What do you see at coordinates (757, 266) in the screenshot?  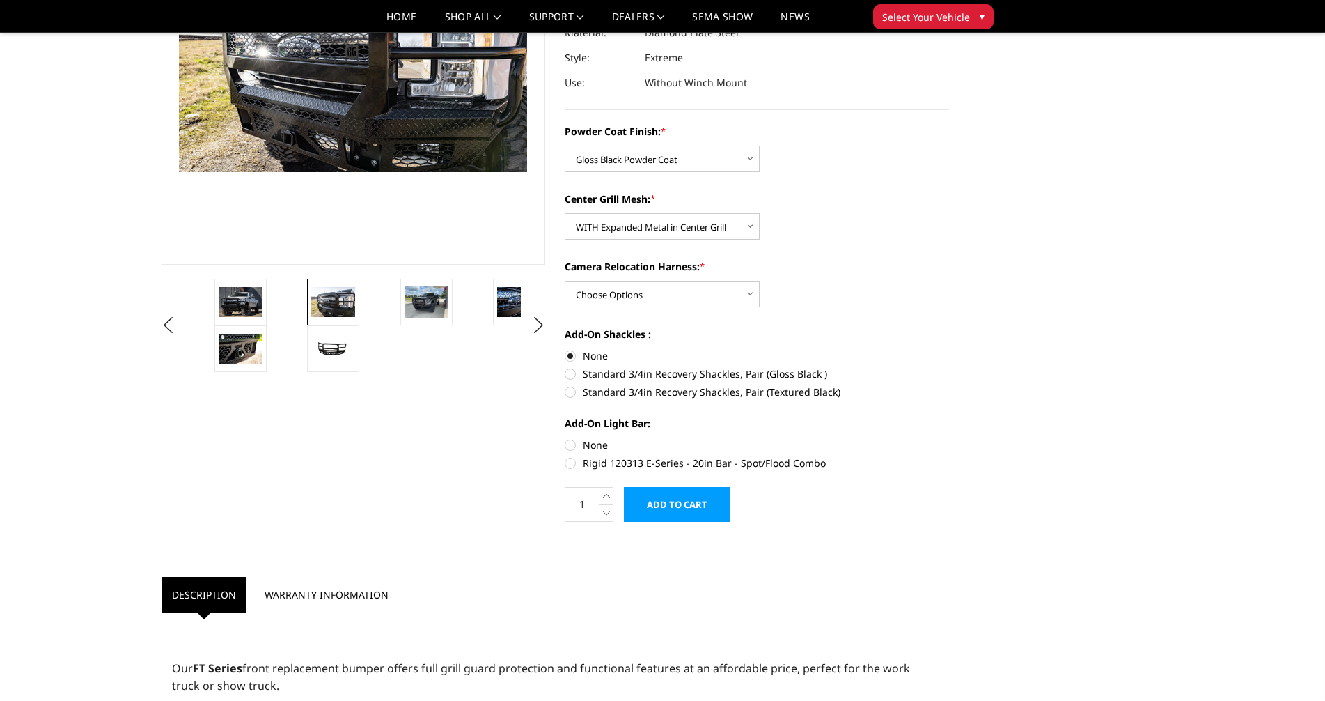 I see `label: Camera Relocation Harness:` at bounding box center [757, 266].